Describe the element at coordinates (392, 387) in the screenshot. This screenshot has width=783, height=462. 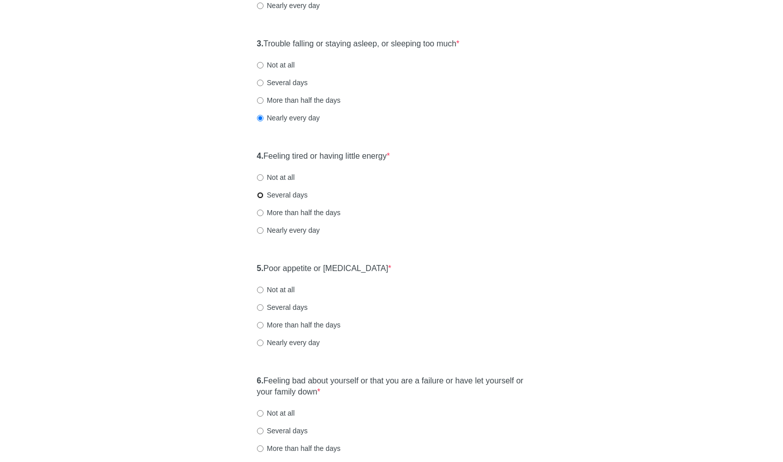
I see `label: Feeling bad about yourself or that you are a failure or have let yourself or your family down` at that location.